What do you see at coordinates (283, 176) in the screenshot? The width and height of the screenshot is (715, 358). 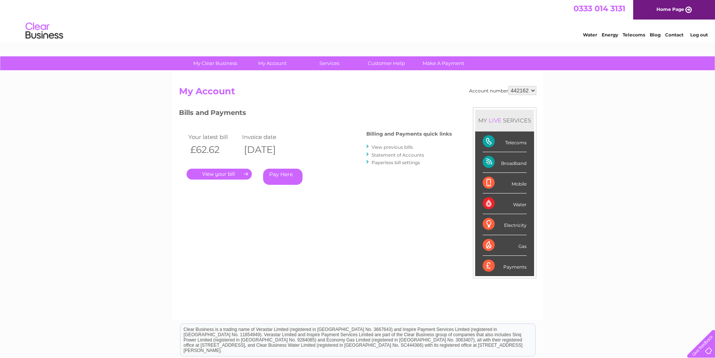 I see `a: Pay Here` at bounding box center [283, 176].